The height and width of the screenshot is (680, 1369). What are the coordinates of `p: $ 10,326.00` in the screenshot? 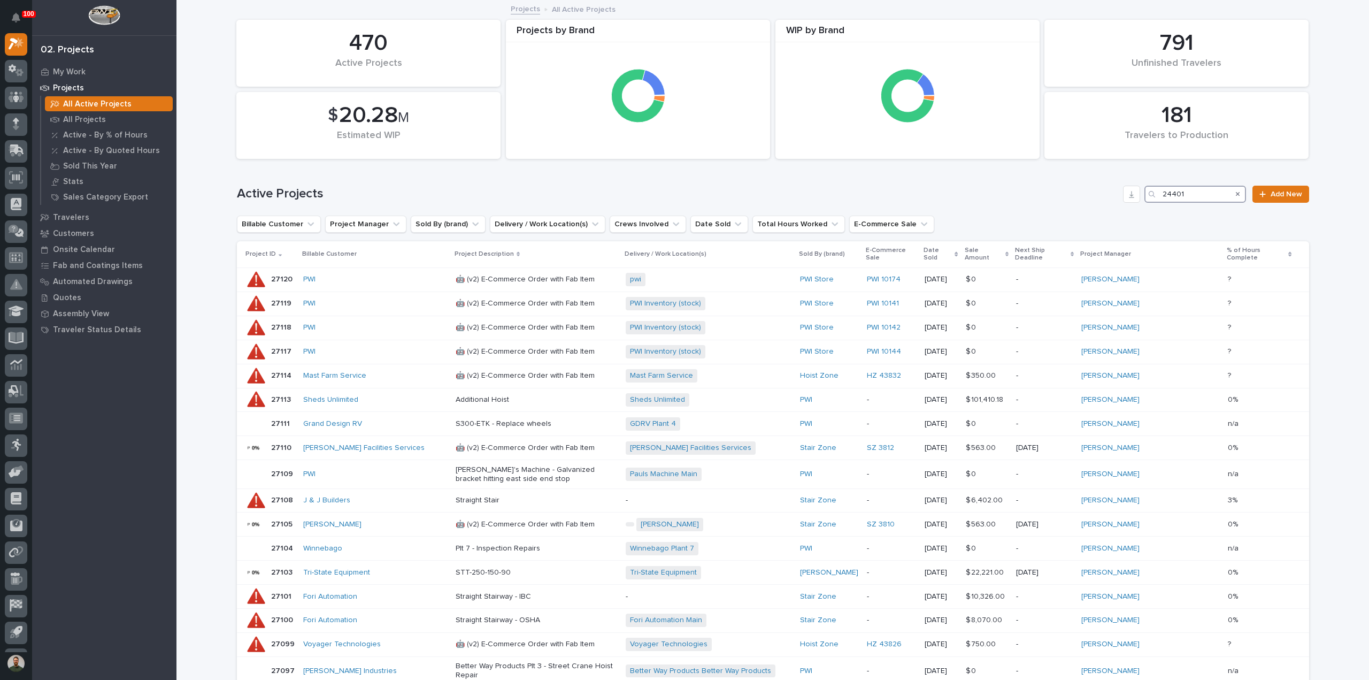 It's located at (986, 595).